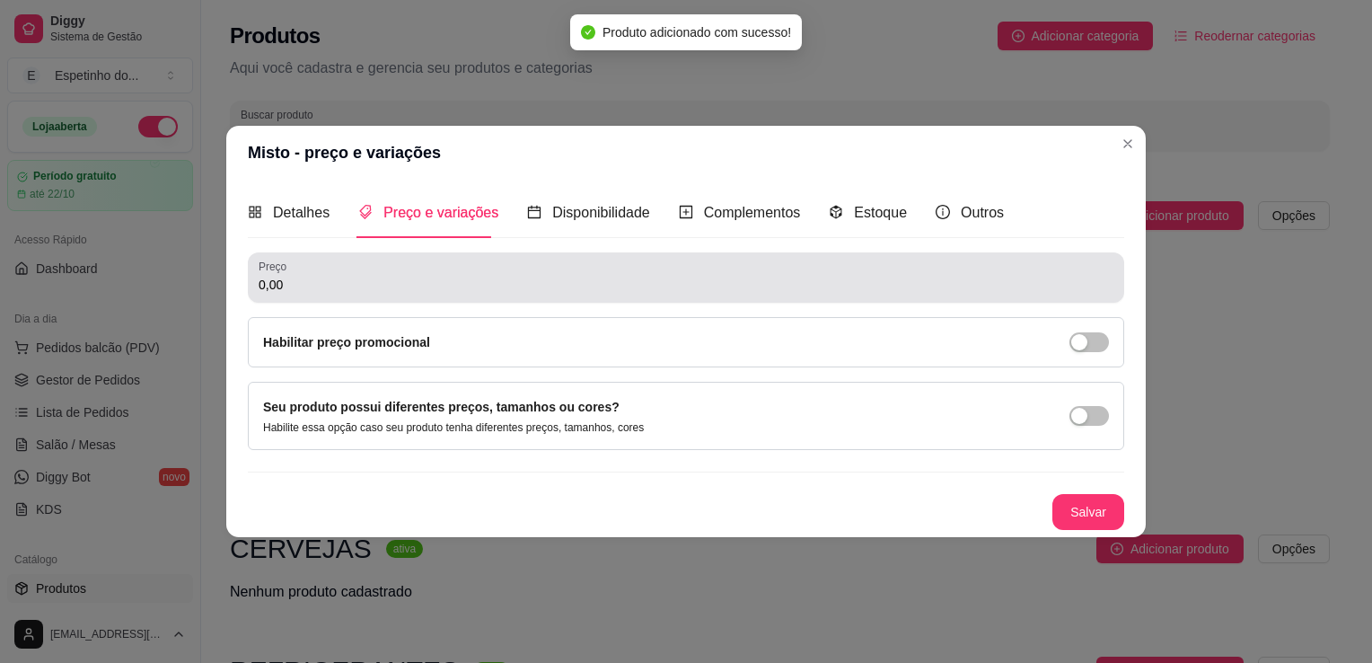 This screenshot has height=663, width=1372. What do you see at coordinates (534, 212) in the screenshot?
I see `span: calendar` at bounding box center [534, 212].